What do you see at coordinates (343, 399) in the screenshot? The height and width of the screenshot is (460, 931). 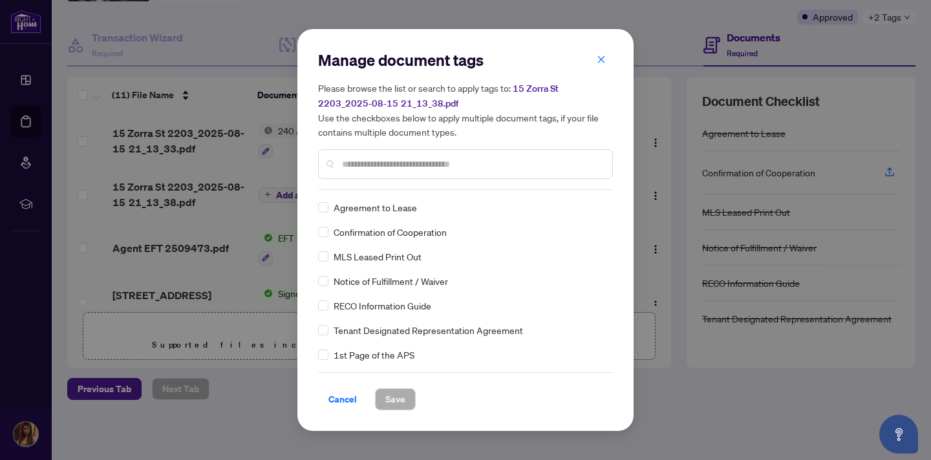 I see `button: Cancel` at bounding box center [343, 399].